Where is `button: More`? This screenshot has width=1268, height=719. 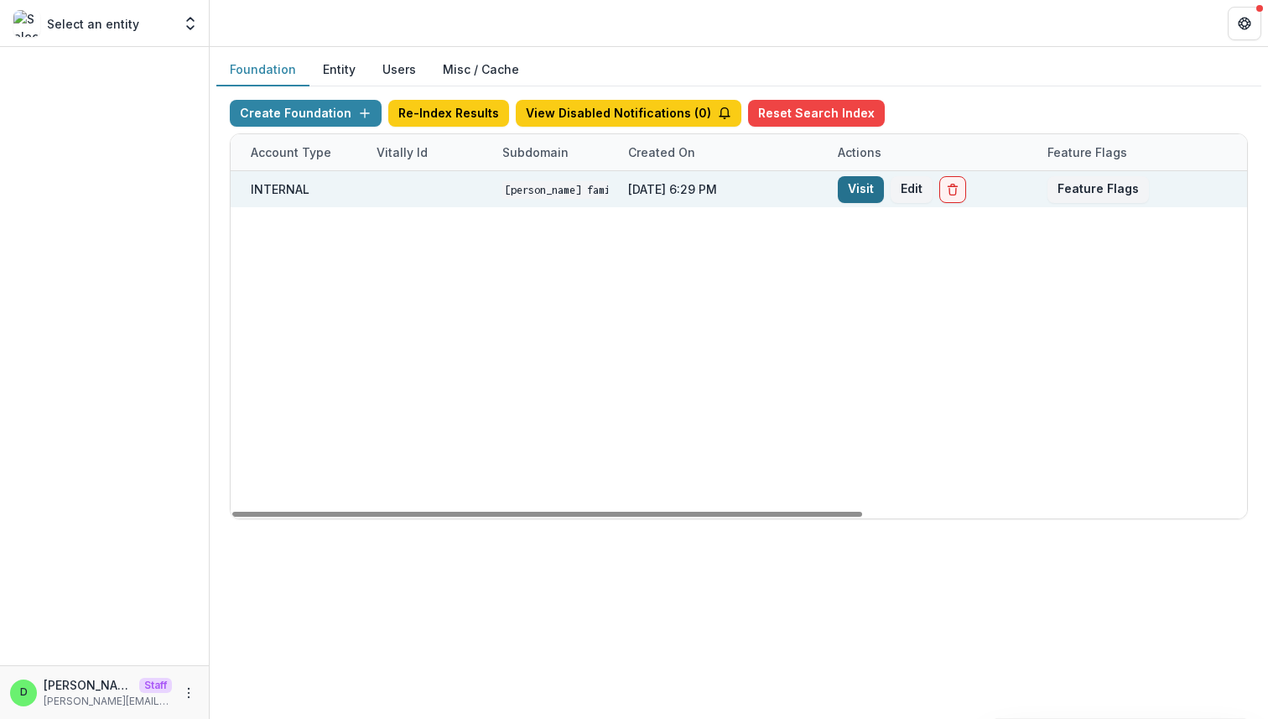 button: More is located at coordinates (189, 693).